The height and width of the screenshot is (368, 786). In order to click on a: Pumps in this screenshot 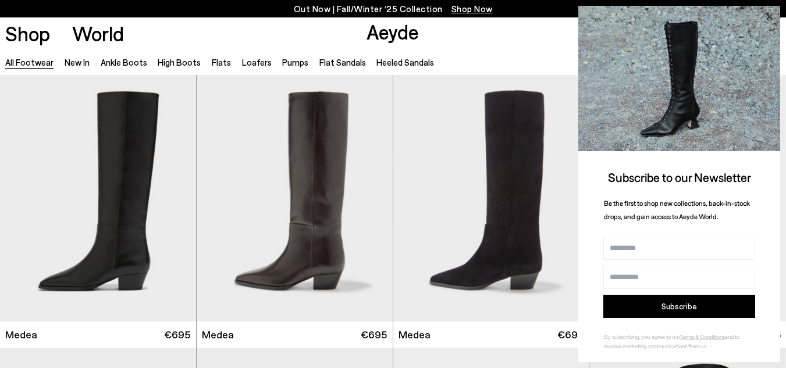, I will do `click(295, 62)`.